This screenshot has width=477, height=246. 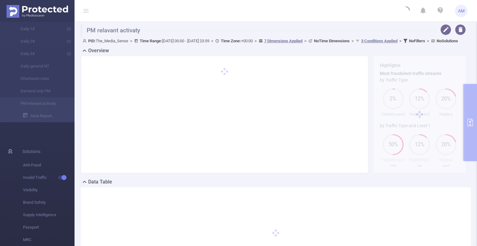 I want to click on i: icon: loading, so click(x=406, y=11).